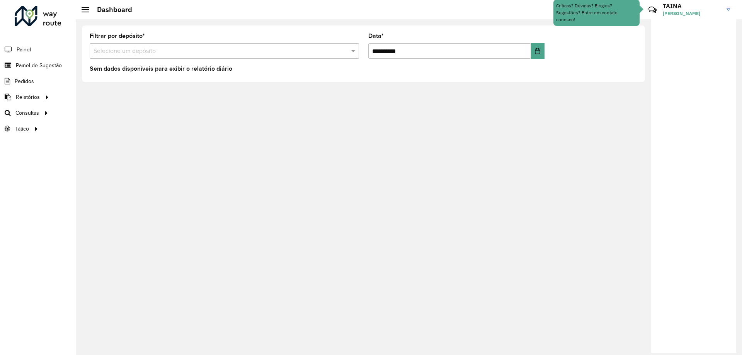 Image resolution: width=742 pixels, height=355 pixels. What do you see at coordinates (376, 36) in the screenshot?
I see `label: Data` at bounding box center [376, 36].